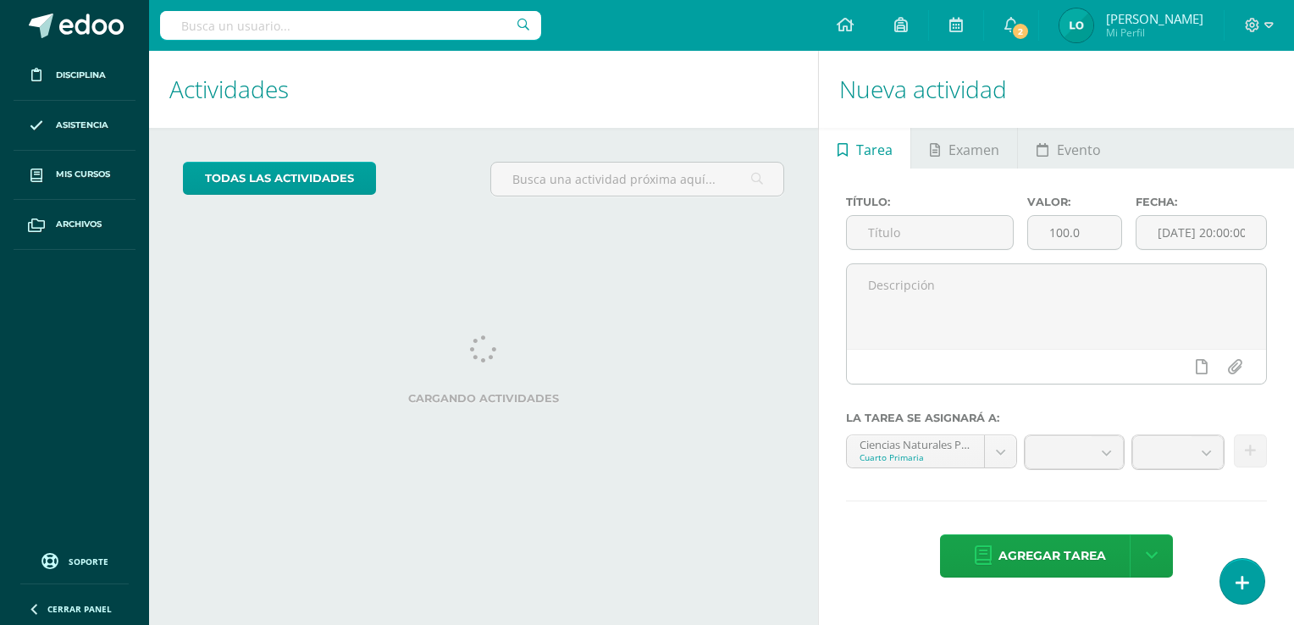  Describe the element at coordinates (82, 125) in the screenshot. I see `span: Asistencia` at that location.